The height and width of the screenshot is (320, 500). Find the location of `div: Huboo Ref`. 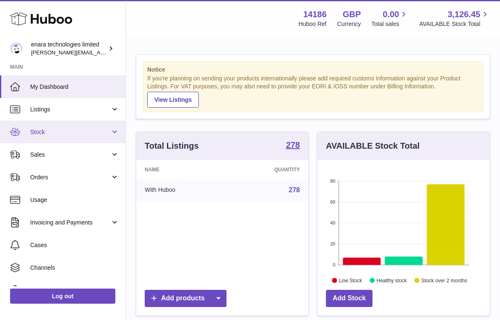

div: Huboo Ref is located at coordinates (312, 24).